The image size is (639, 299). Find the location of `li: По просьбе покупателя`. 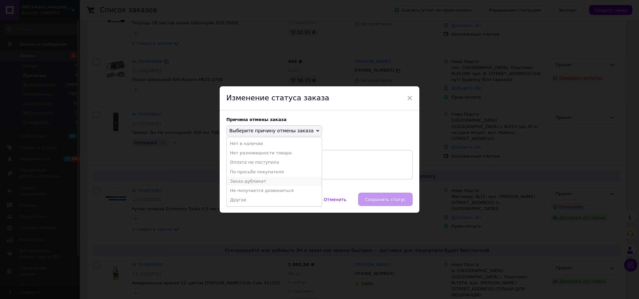

li: По просьбе покупателя is located at coordinates (274, 172).